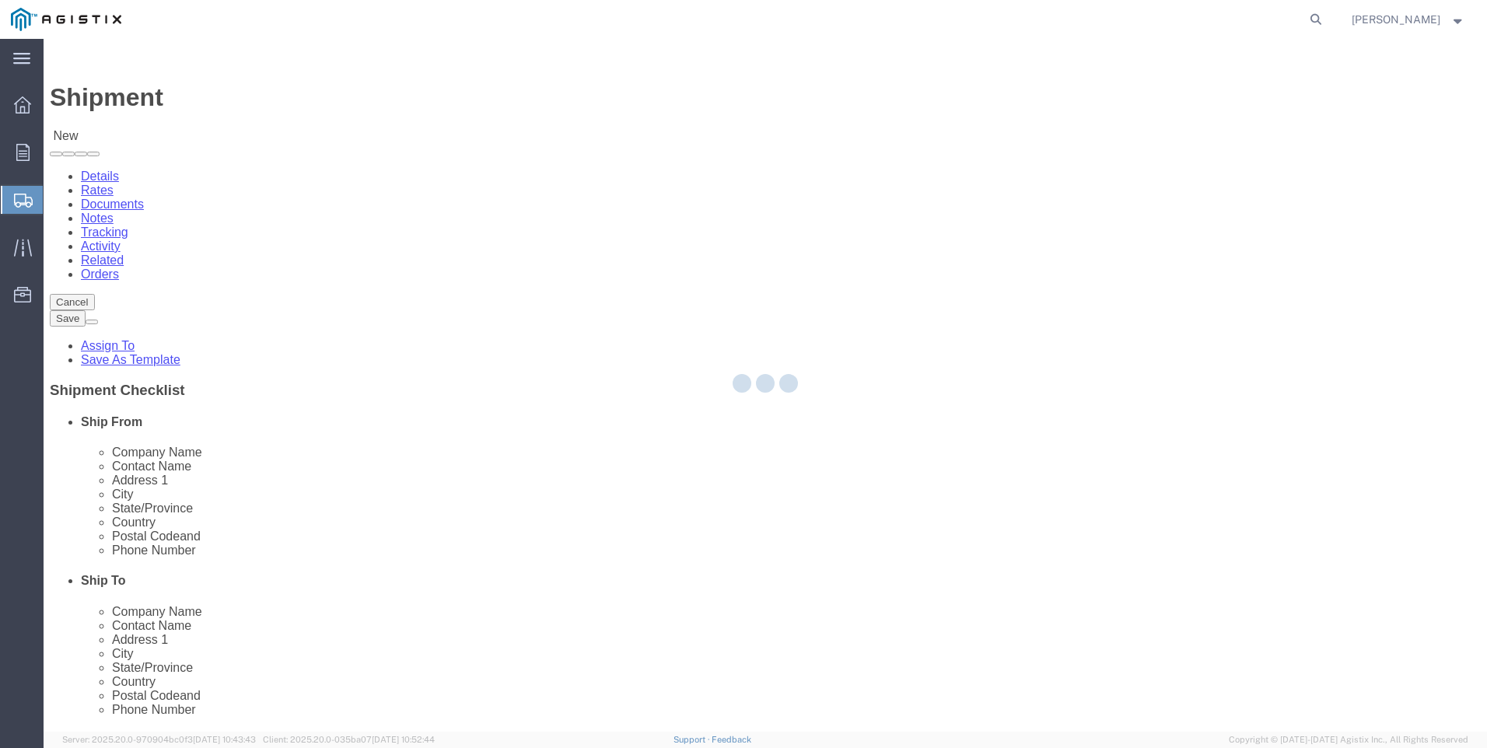  Describe the element at coordinates (731, 740) in the screenshot. I see `a: Feedback` at that location.